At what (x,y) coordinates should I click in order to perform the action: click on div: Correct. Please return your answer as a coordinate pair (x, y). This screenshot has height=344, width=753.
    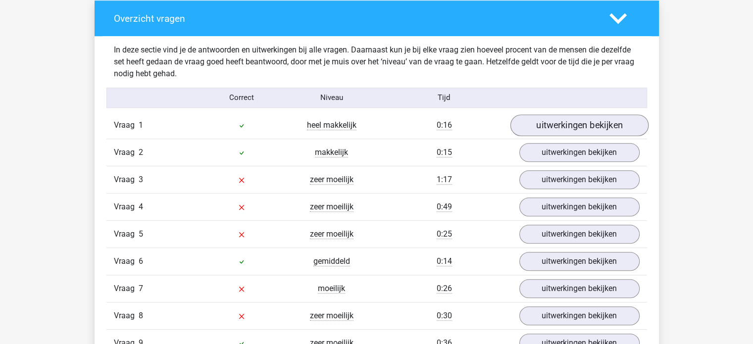
    Looking at the image, I should click on (242, 98).